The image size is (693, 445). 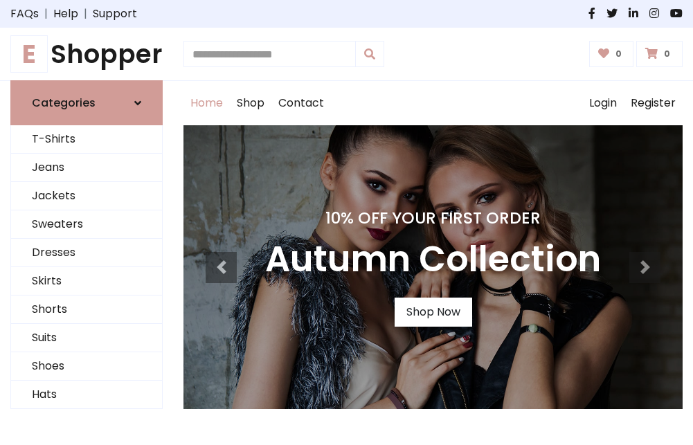 What do you see at coordinates (86, 54) in the screenshot?
I see `h1: Shopper` at bounding box center [86, 54].